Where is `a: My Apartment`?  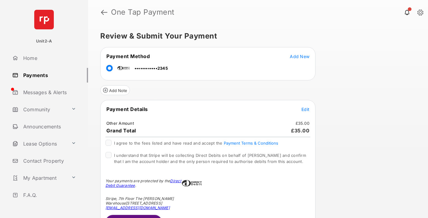
a: My Apartment is located at coordinates (39, 178).